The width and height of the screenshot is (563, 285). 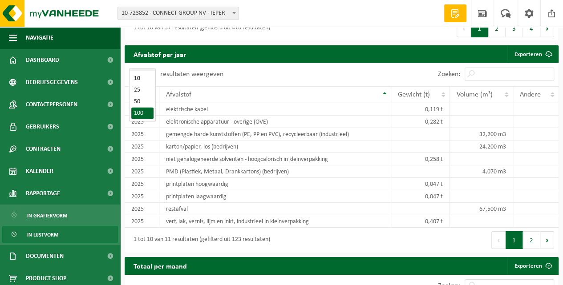 I want to click on span: Navigatie, so click(x=40, y=38).